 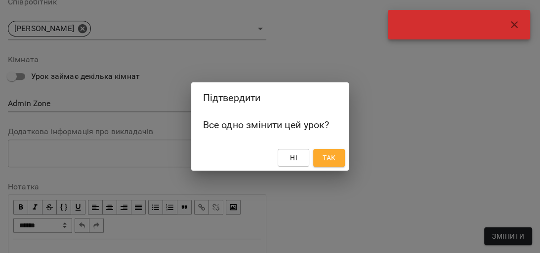 I want to click on h6: Все одно змінити цей урок?, so click(x=270, y=125).